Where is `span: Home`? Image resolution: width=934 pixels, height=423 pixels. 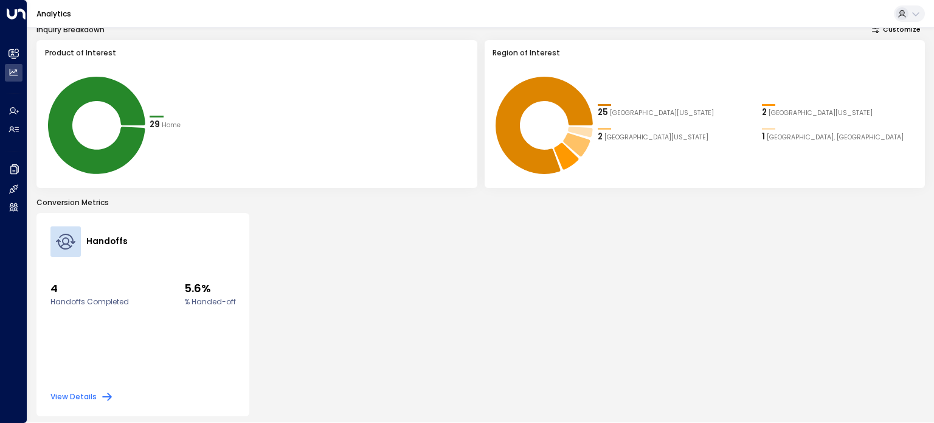 span: Home is located at coordinates (171, 125).